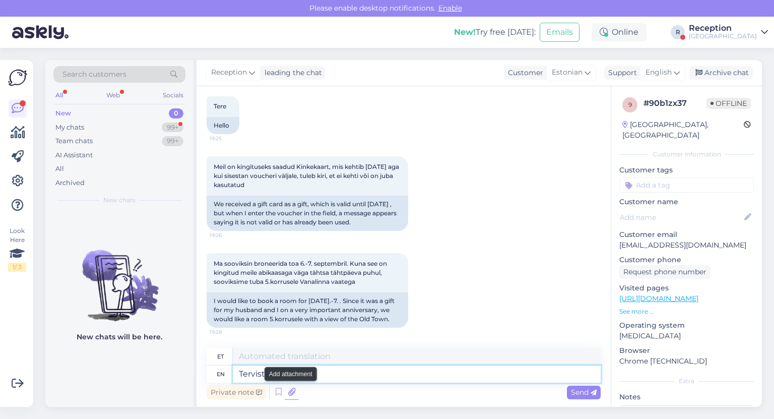  What do you see at coordinates (17, 249) in the screenshot?
I see `div: Look Here` at bounding box center [17, 249].